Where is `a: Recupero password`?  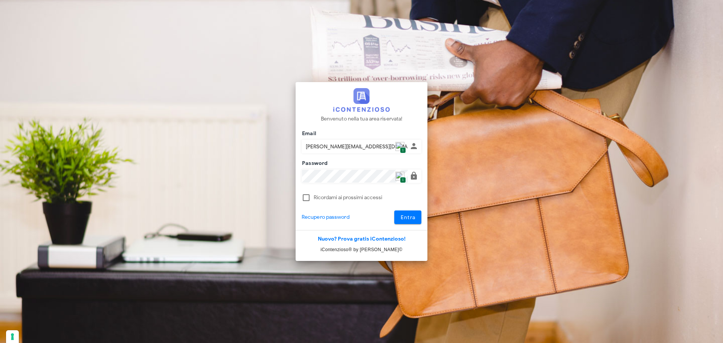
a: Recupero password is located at coordinates (325, 217).